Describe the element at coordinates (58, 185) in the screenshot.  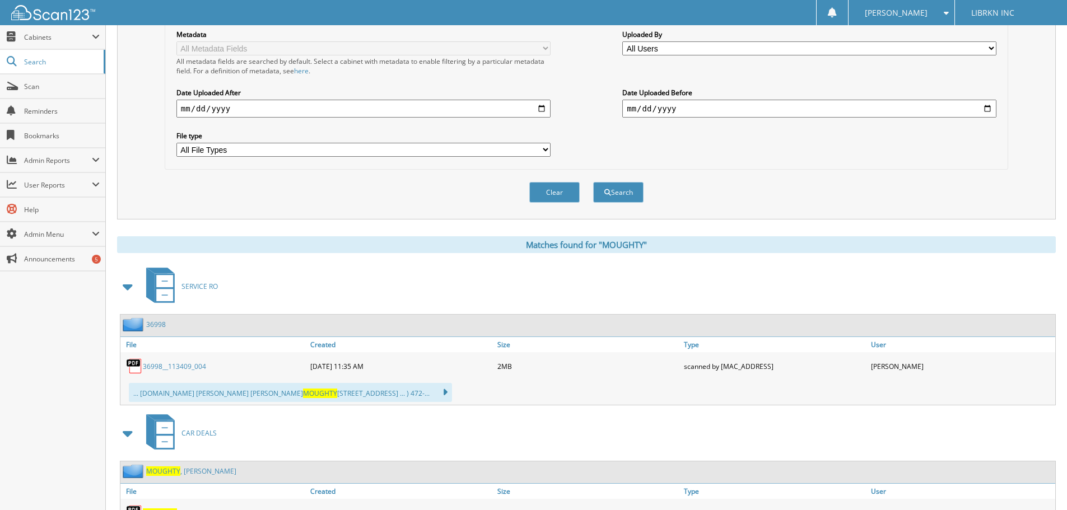
I see `span: User Reports` at that location.